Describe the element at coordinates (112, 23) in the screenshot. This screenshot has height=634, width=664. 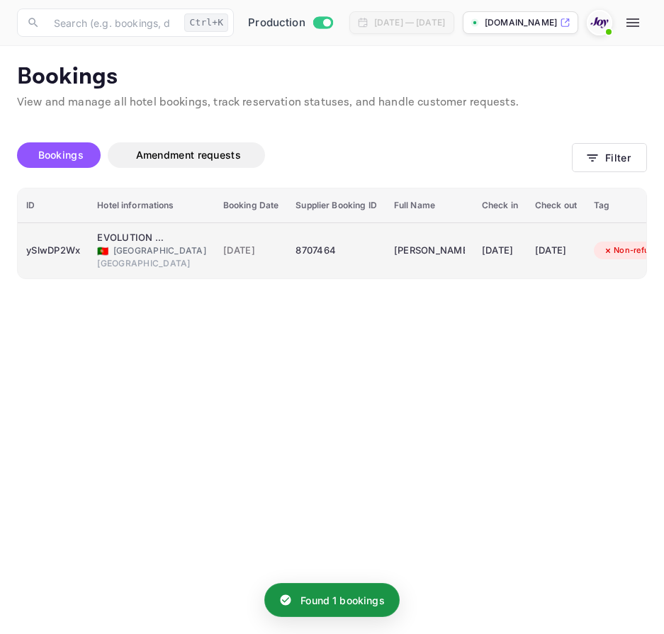
I see `input: Search (e.g. bookings, documentation)` at that location.